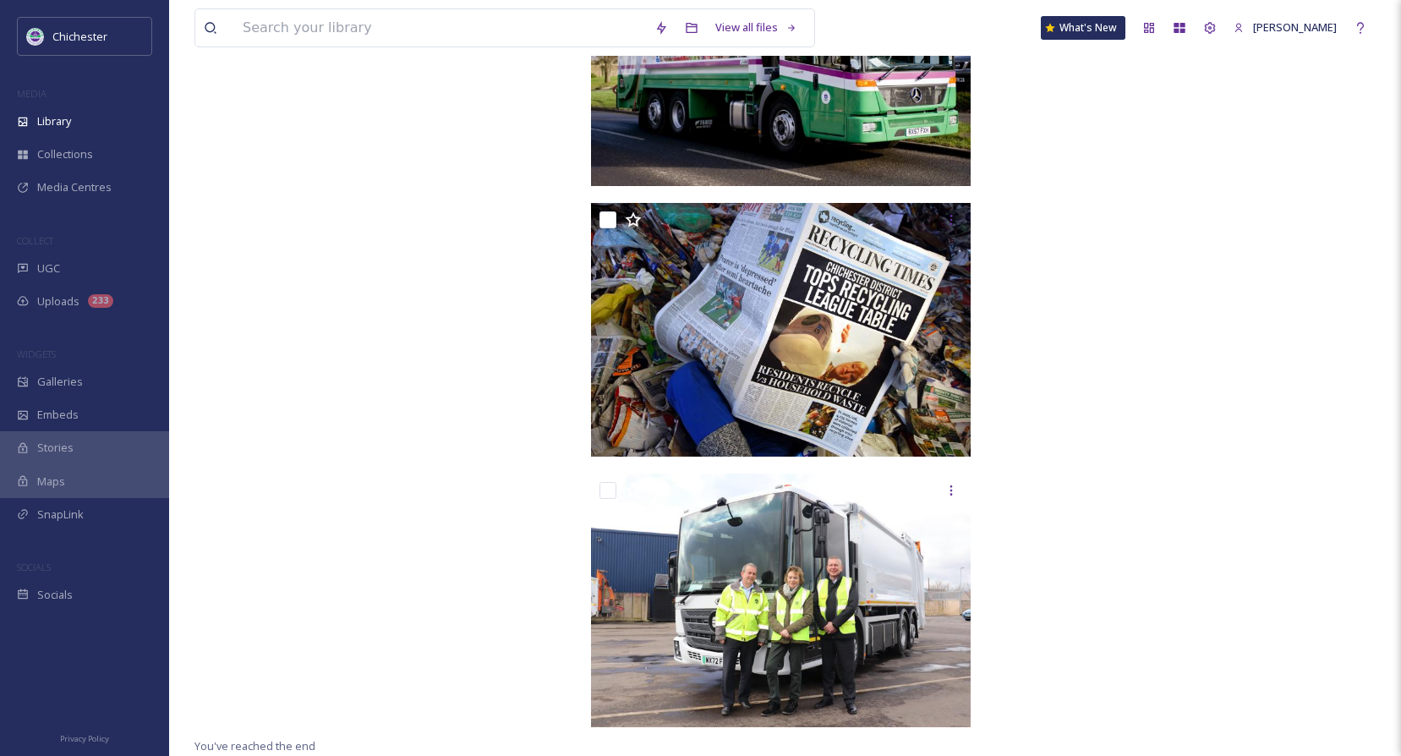 The height and width of the screenshot is (756, 1401). What do you see at coordinates (85, 738) in the screenshot?
I see `span: Privacy Policy` at bounding box center [85, 738].